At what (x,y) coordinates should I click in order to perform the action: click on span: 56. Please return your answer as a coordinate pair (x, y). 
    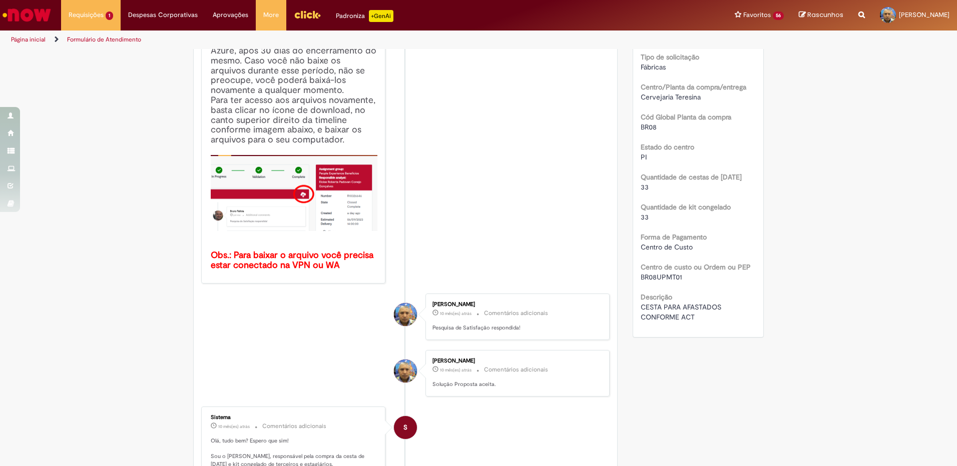
    Looking at the image, I should click on (778, 16).